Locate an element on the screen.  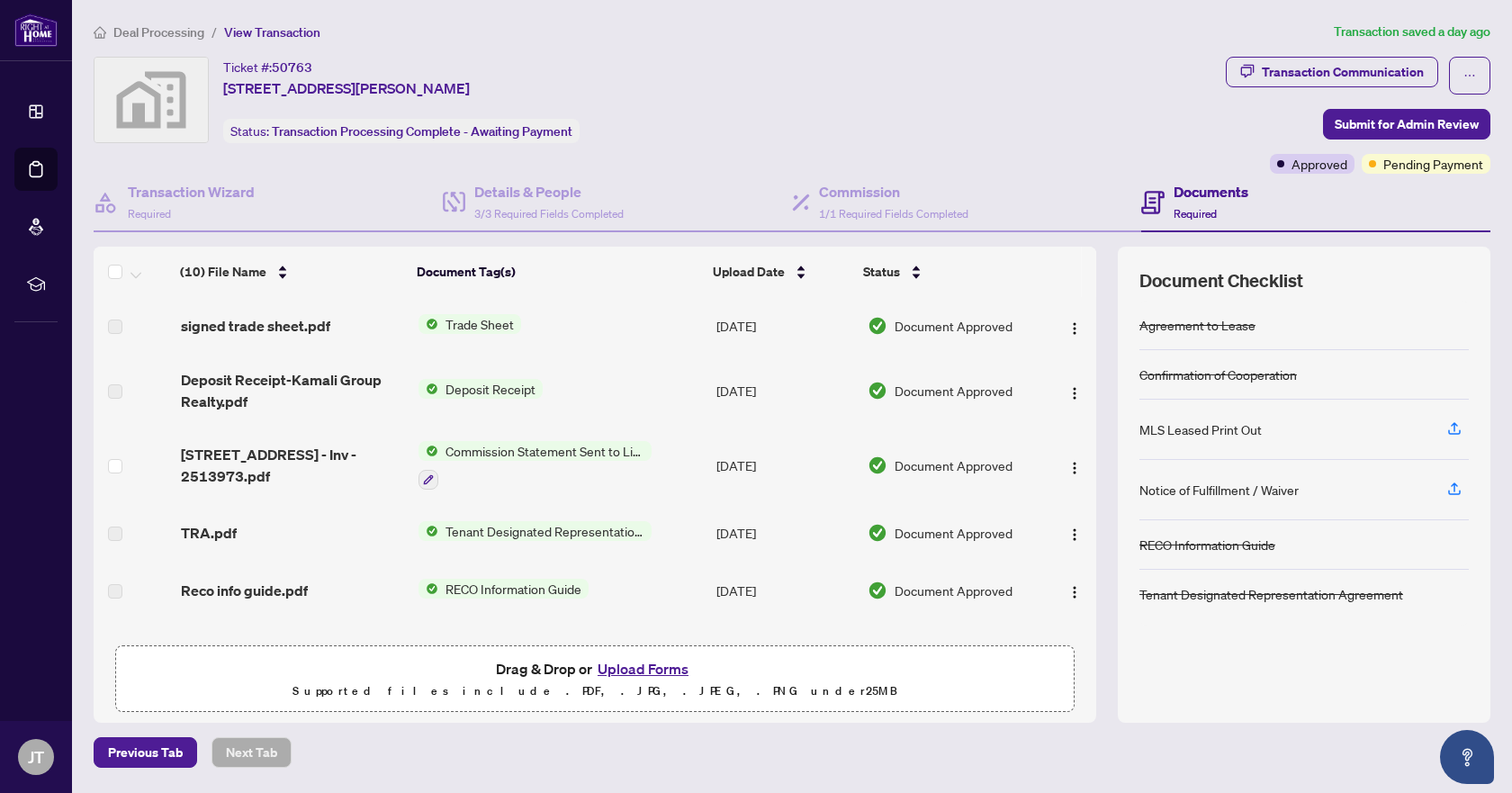
img: svg%3e is located at coordinates (151, 100).